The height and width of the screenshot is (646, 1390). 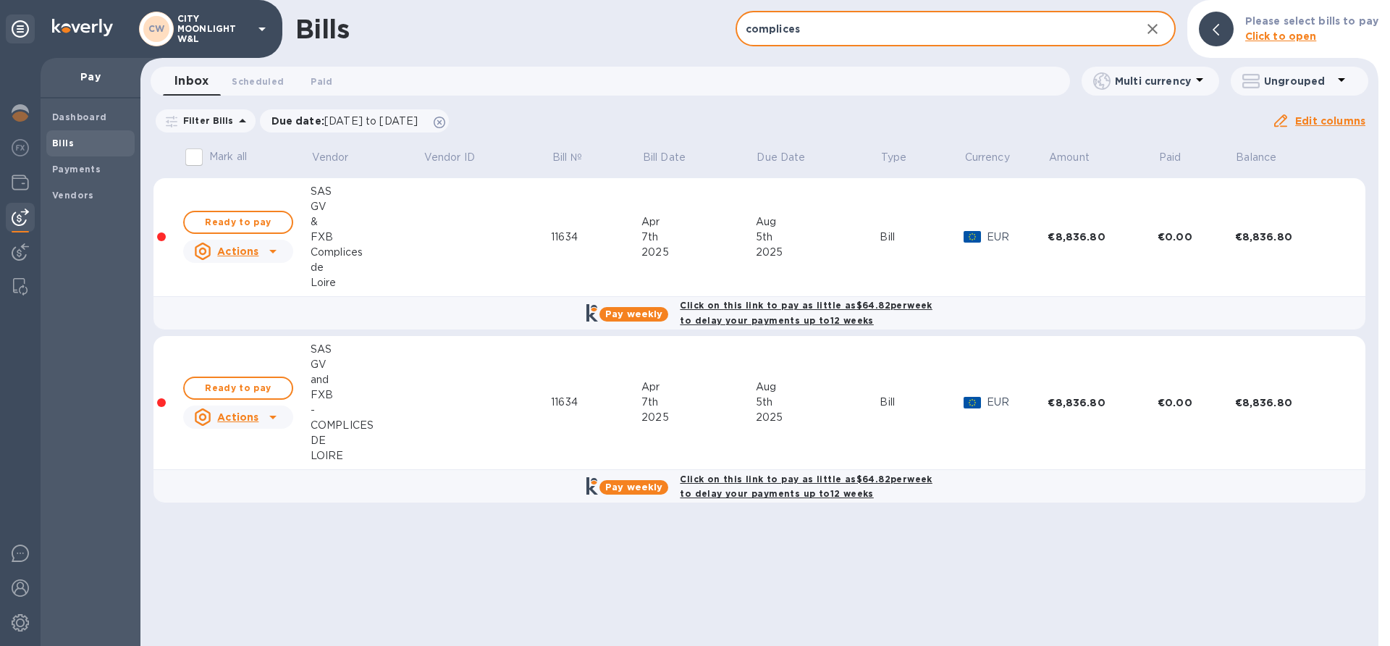 I want to click on img: Wallets, so click(x=20, y=182).